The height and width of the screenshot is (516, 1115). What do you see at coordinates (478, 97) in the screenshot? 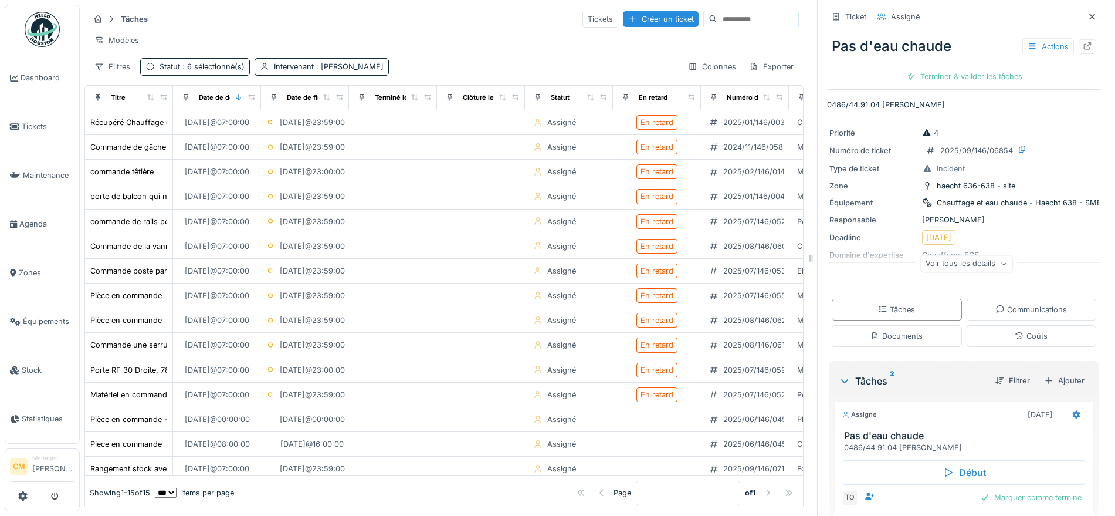
I see `div: Clôturé le` at bounding box center [478, 97].